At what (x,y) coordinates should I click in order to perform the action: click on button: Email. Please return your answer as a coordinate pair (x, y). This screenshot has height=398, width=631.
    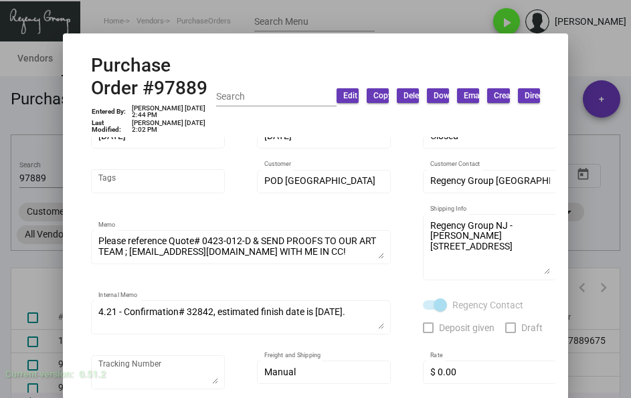
    Looking at the image, I should click on (467, 96).